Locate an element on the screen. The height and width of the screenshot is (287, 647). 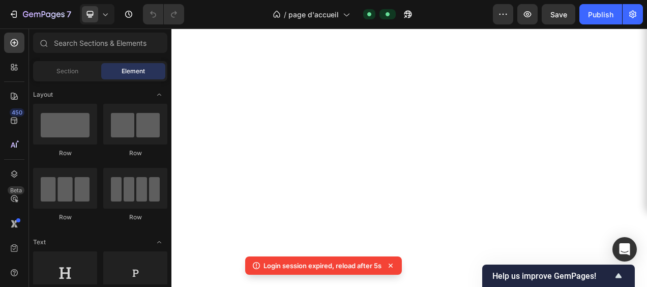
div: Undo/Redo is located at coordinates (163, 14).